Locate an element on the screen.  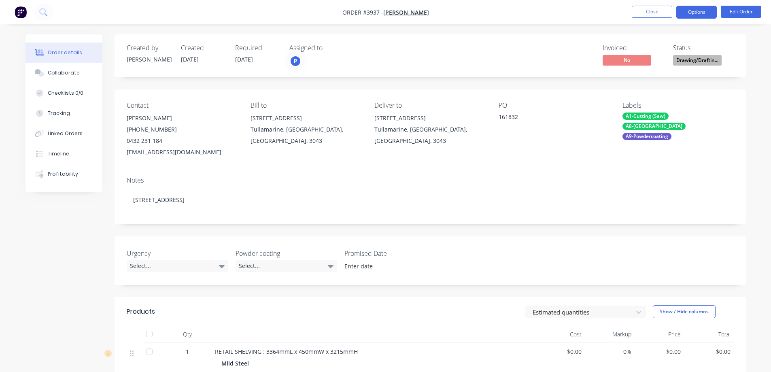
button: Profitability is located at coordinates (64, 174).